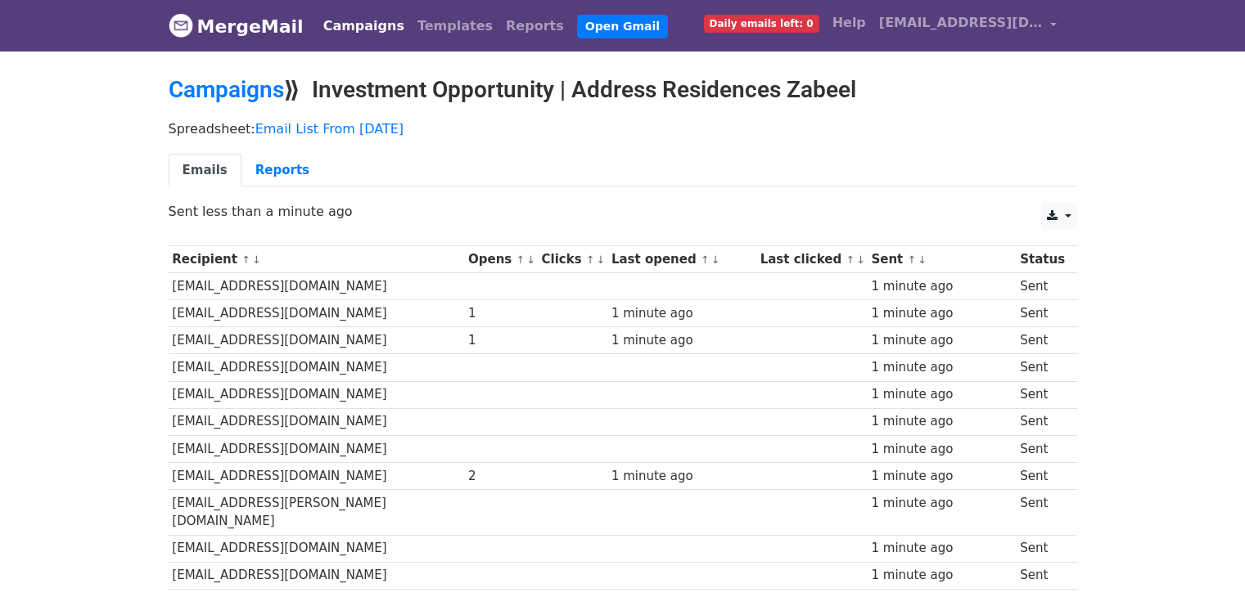 This screenshot has width=1245, height=597. What do you see at coordinates (682, 259) in the screenshot?
I see `th: Last opened` at bounding box center [682, 259].